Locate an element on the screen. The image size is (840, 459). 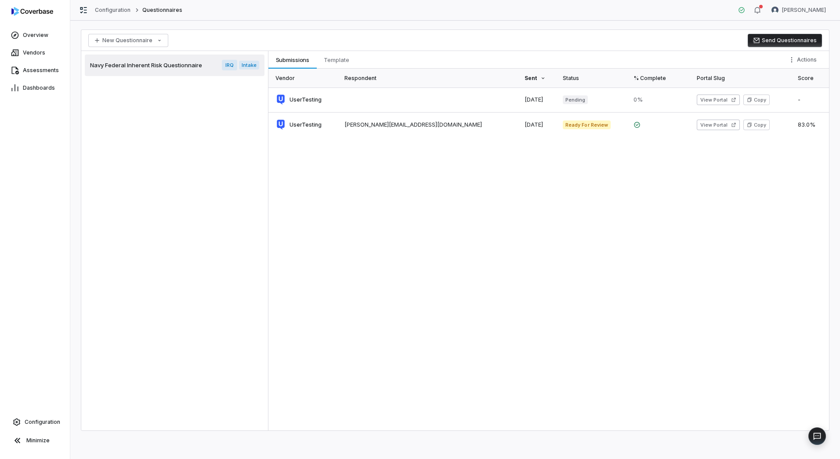
span: Questionnaires is located at coordinates (163, 10).